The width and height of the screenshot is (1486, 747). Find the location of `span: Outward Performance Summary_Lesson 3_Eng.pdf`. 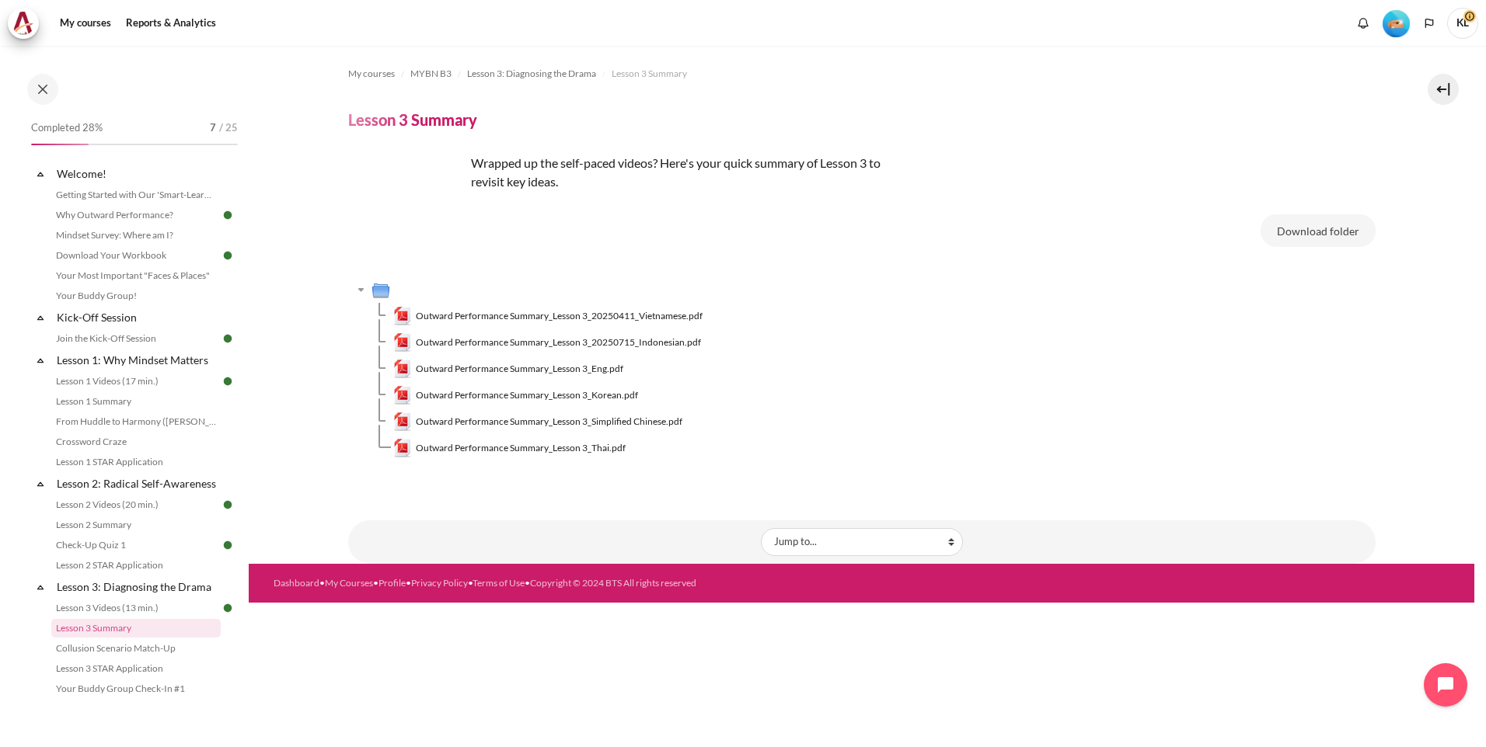

span: Outward Performance Summary_Lesson 3_Eng.pdf is located at coordinates (519, 369).